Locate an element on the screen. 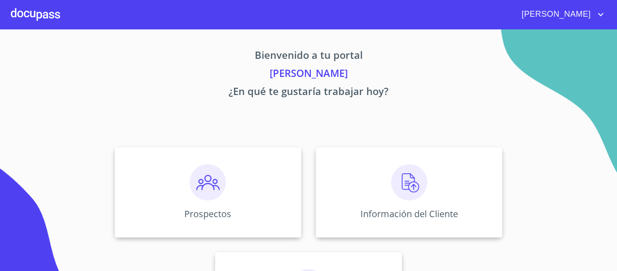  p: Bienvenido a tu portal is located at coordinates (308, 56).